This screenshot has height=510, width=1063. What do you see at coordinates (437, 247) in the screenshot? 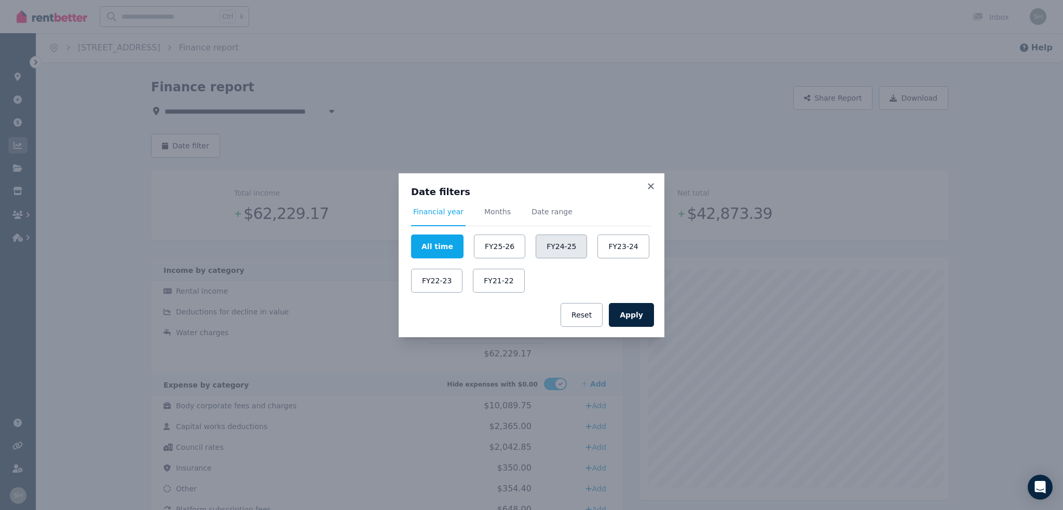
I see `button: All time` at bounding box center [437, 247].